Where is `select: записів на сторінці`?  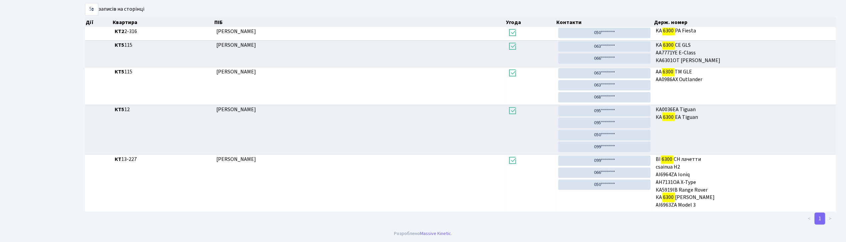
select: записів на сторінці is located at coordinates (92, 9).